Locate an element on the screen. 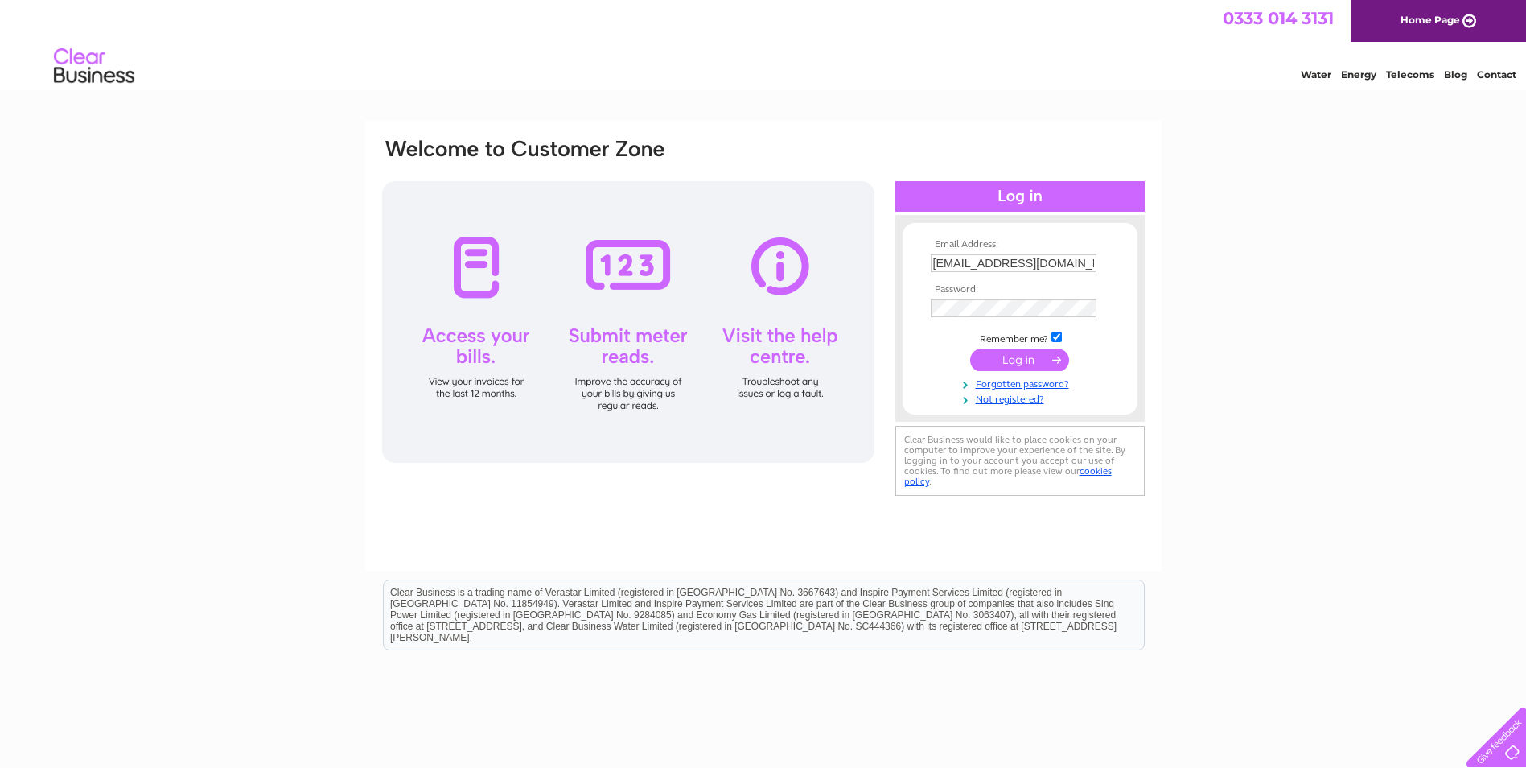  a: Contact is located at coordinates (1497, 74).